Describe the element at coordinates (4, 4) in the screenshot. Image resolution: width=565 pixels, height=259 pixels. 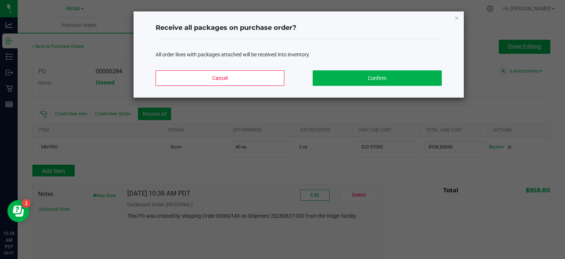
I see `span: 1` at that location.